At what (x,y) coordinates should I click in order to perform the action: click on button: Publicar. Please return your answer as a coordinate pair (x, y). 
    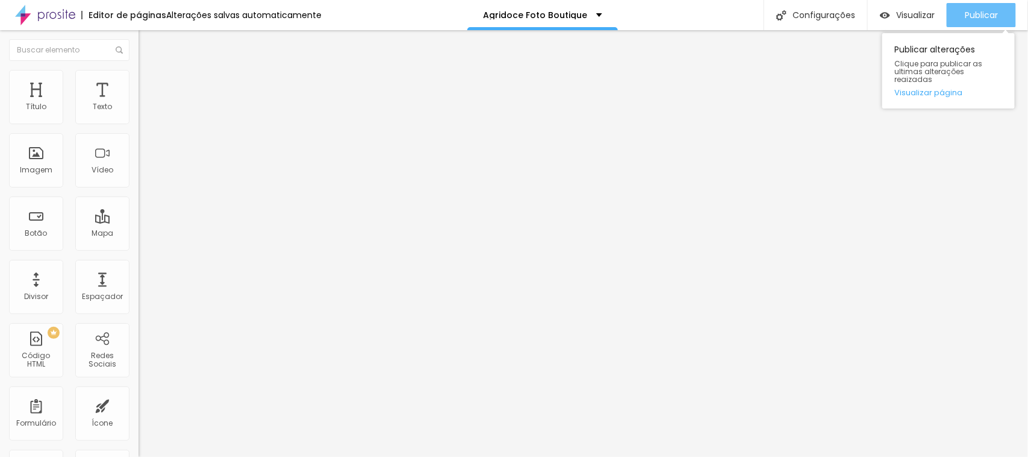
    Looking at the image, I should click on (981, 15).